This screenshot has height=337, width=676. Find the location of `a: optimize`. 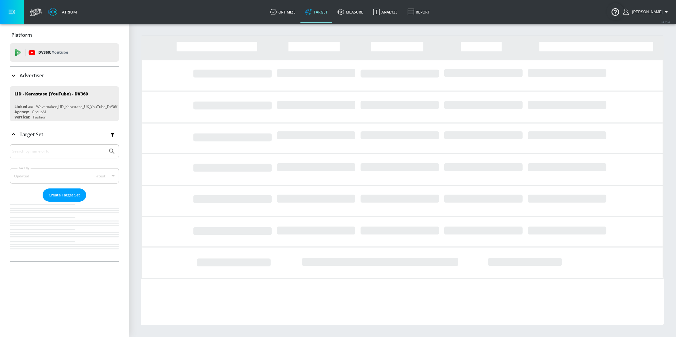

a: optimize is located at coordinates (283, 12).